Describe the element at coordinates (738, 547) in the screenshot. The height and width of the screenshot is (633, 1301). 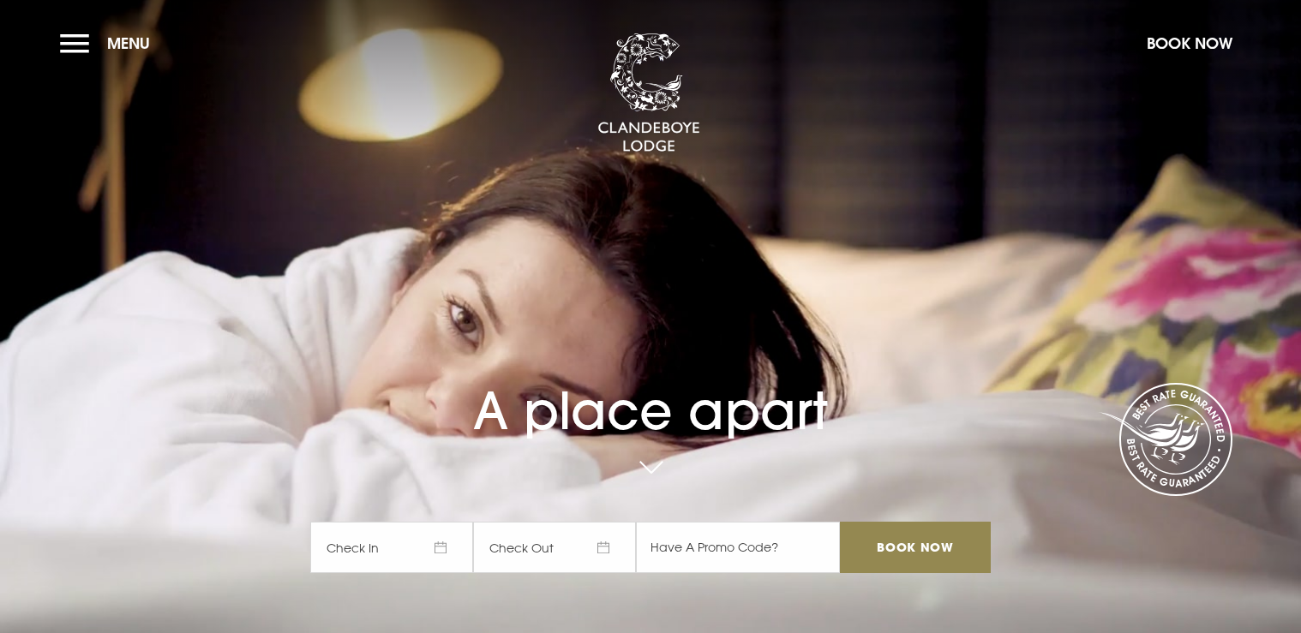
I see `input: Have A Promo Code?` at that location.